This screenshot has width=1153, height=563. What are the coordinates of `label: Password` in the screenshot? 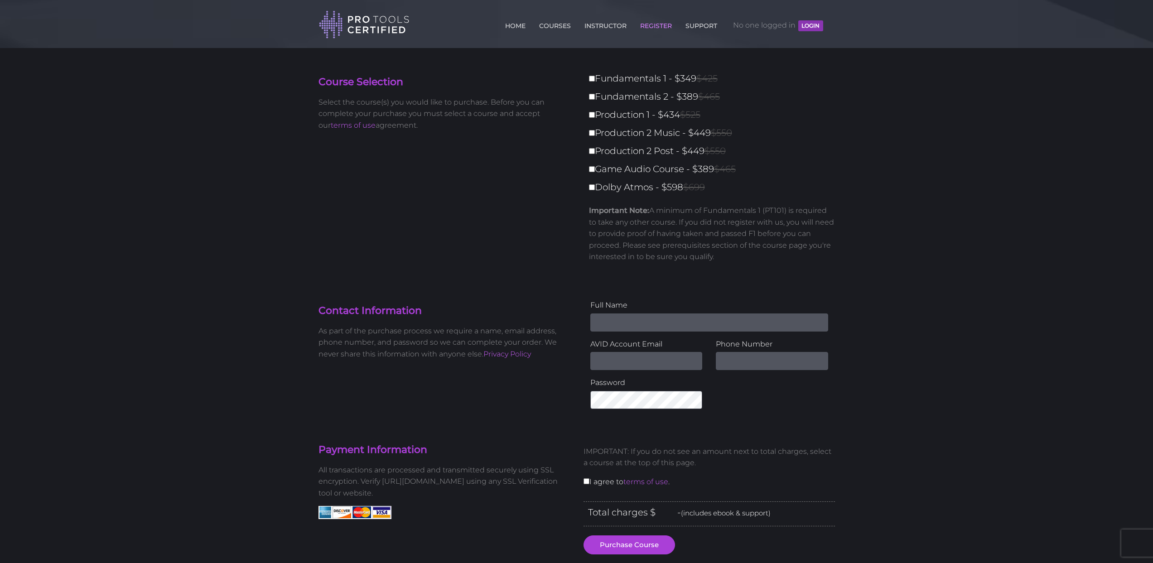 It's located at (646, 383).